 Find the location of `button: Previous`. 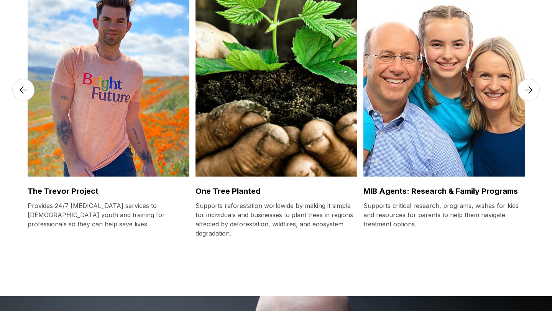

button: Previous is located at coordinates (19, 121).